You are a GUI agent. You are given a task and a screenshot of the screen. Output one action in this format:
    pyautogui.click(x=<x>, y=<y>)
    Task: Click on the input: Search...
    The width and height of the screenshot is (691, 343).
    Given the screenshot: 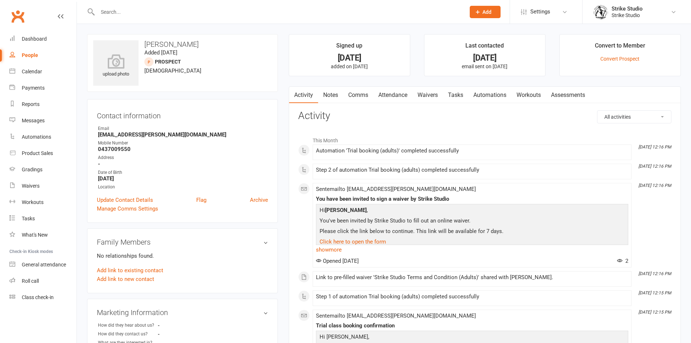 What is the action you would take?
    pyautogui.click(x=278, y=12)
    